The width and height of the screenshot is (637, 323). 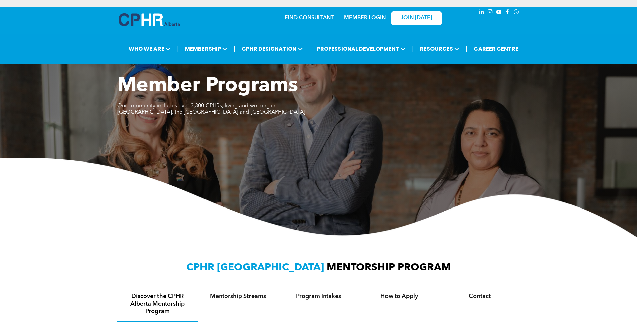 What do you see at coordinates (516, 13) in the screenshot?
I see `a: Social network` at bounding box center [516, 13].